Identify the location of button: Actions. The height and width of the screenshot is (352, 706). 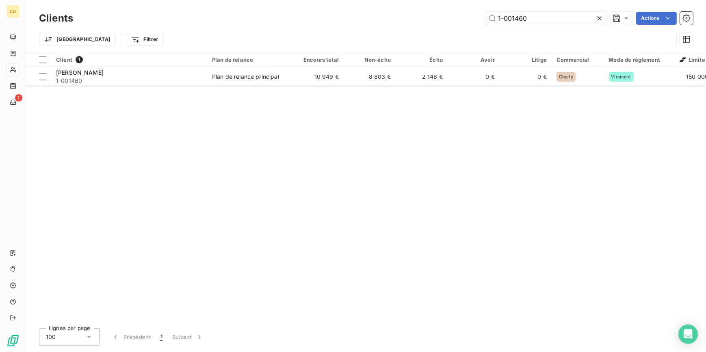
(656, 18).